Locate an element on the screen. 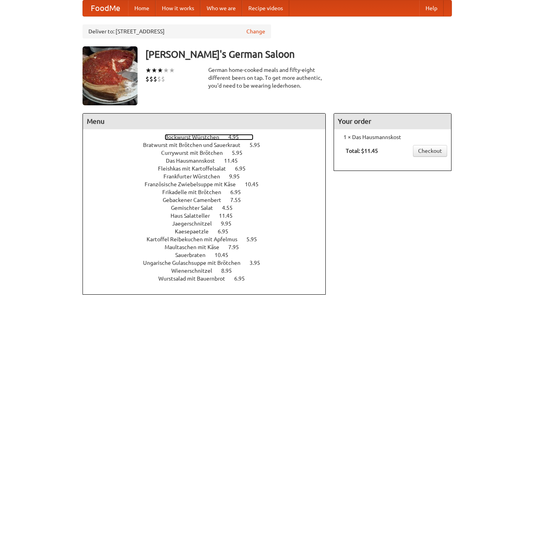 This screenshot has height=556, width=534. a: Frankfurter Würstchen 9.95 is located at coordinates (208, 176).